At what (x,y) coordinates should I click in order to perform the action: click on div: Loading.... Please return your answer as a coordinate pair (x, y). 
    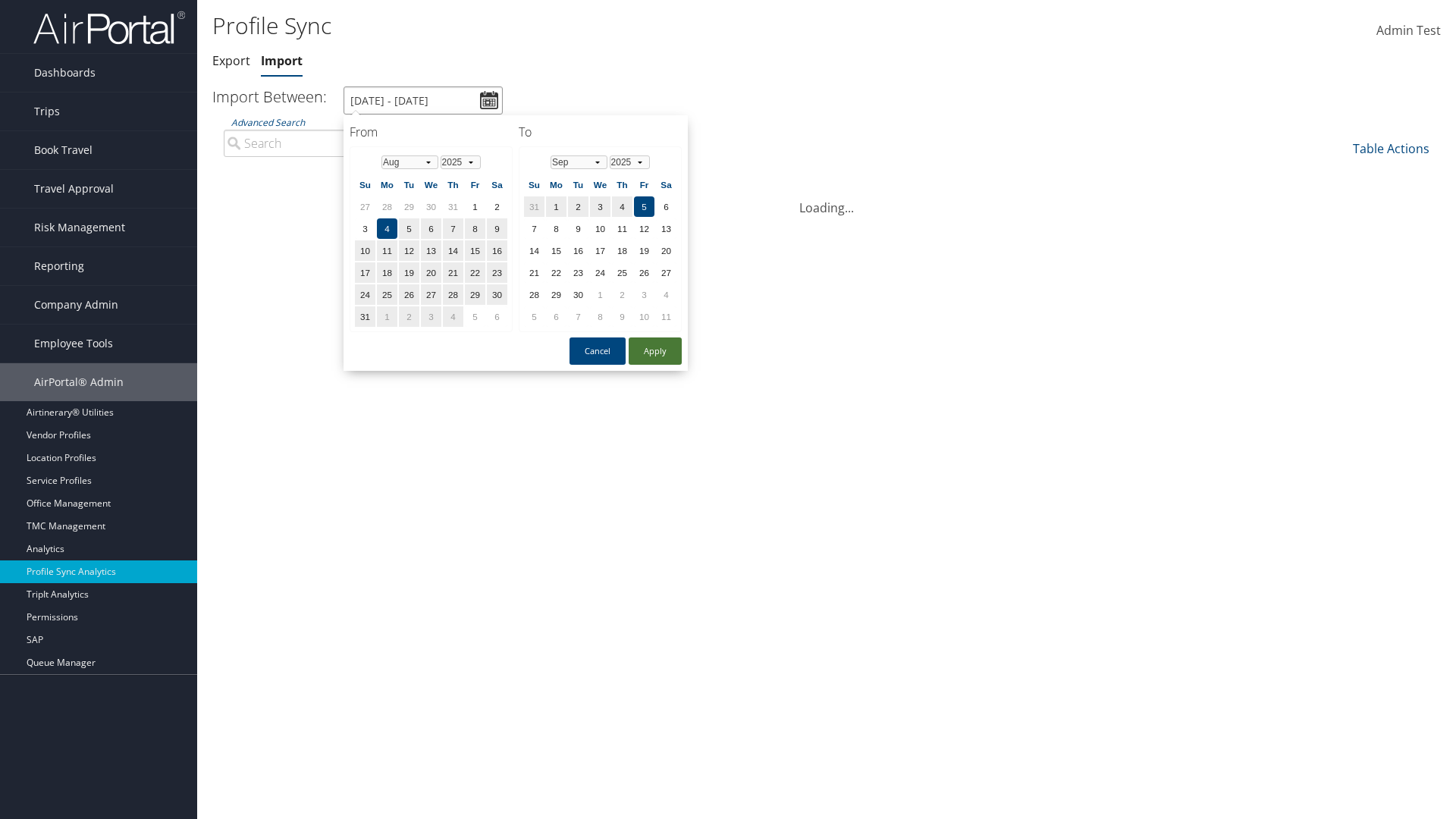
    Looking at the image, I should click on (826, 199).